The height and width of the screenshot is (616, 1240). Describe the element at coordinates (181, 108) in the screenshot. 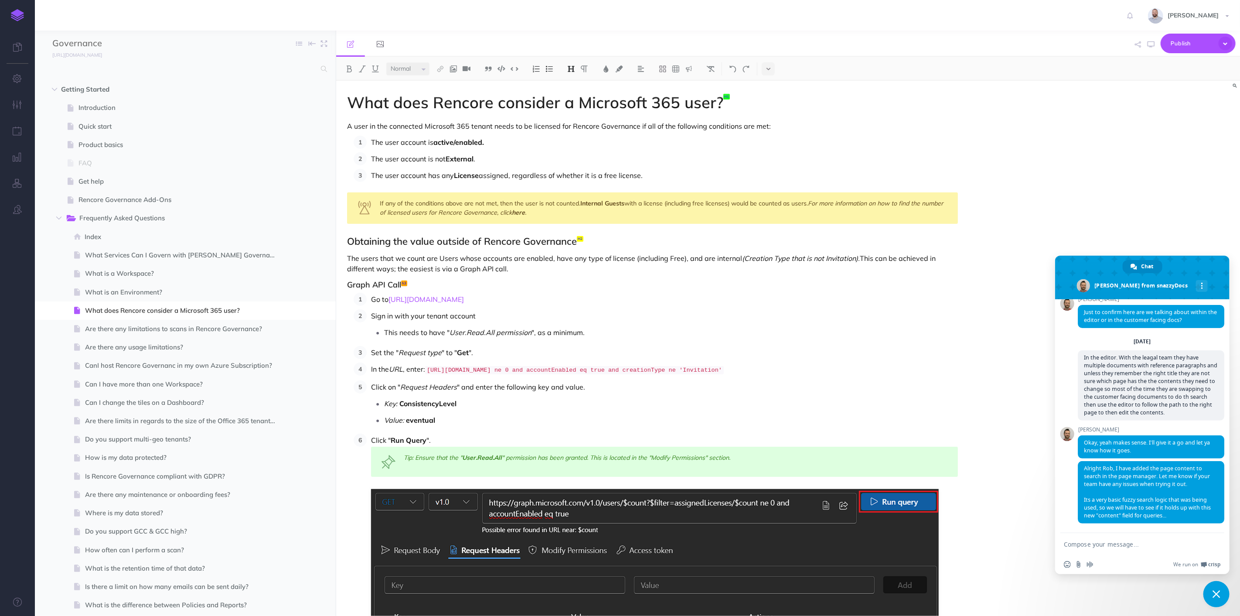

I see `span: Introduction` at that location.